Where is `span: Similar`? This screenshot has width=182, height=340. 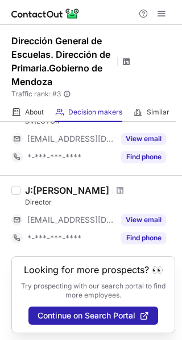 span: Similar is located at coordinates (158, 112).